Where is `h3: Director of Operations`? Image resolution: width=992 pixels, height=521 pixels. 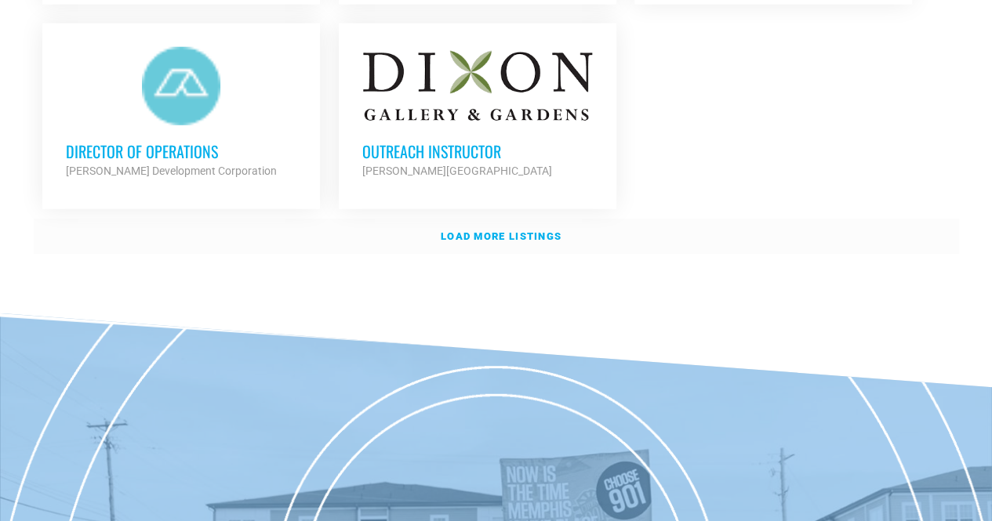 h3: Director of Operations is located at coordinates (181, 151).